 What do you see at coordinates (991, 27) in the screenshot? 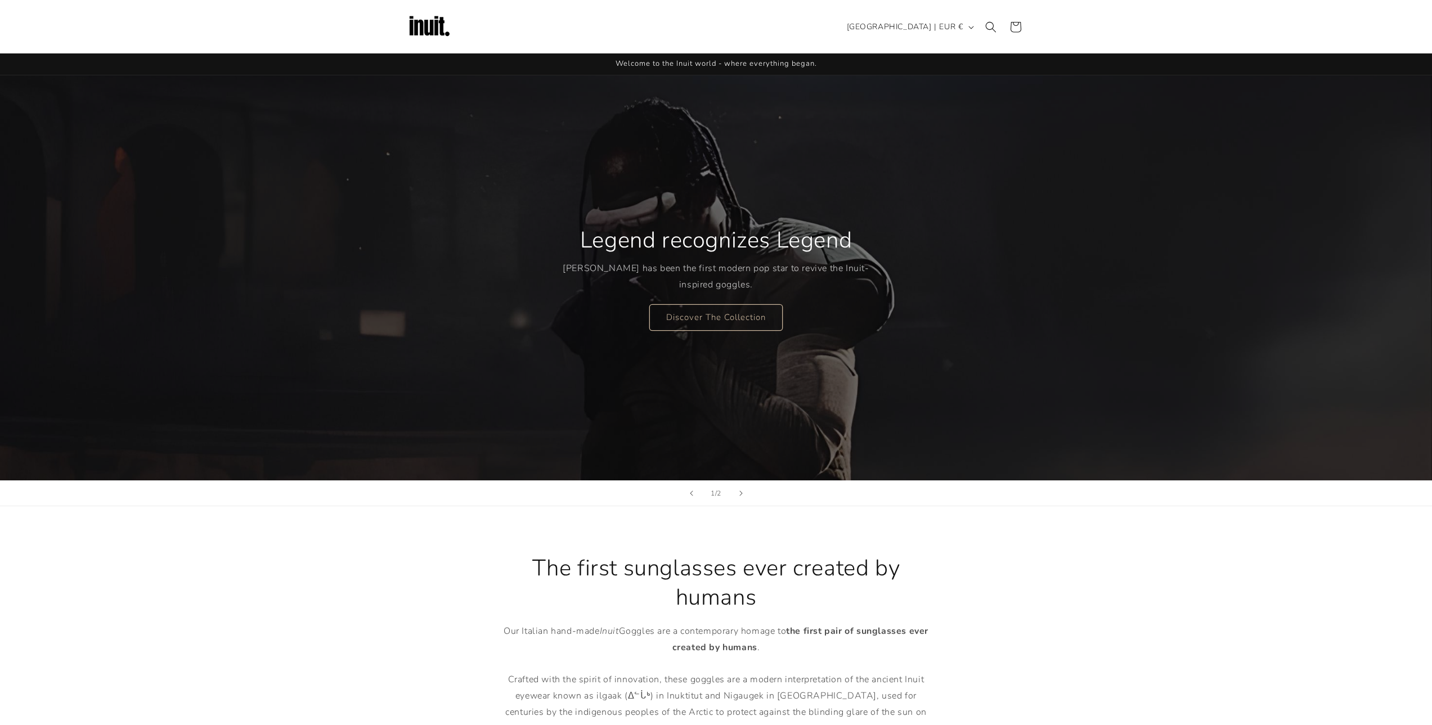
I see `summary: Search` at bounding box center [991, 27].